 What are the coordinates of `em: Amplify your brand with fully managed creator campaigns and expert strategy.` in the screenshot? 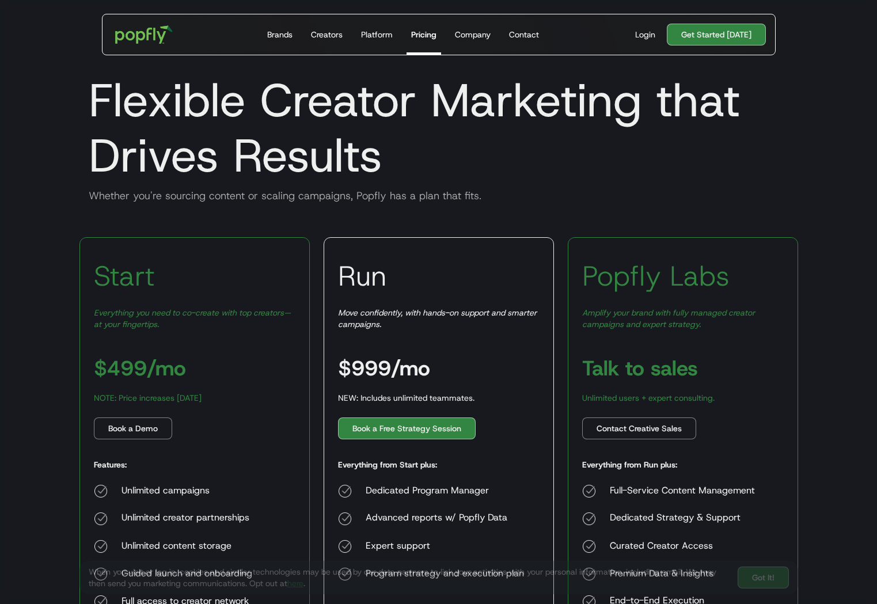 It's located at (668, 318).